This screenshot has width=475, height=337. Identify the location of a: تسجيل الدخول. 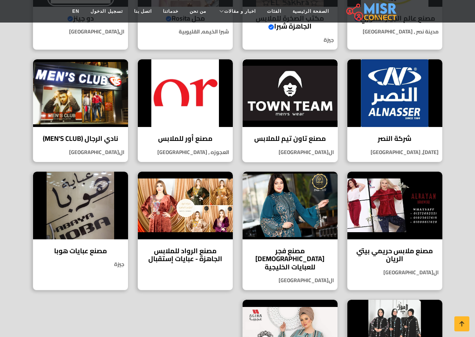
(106, 11).